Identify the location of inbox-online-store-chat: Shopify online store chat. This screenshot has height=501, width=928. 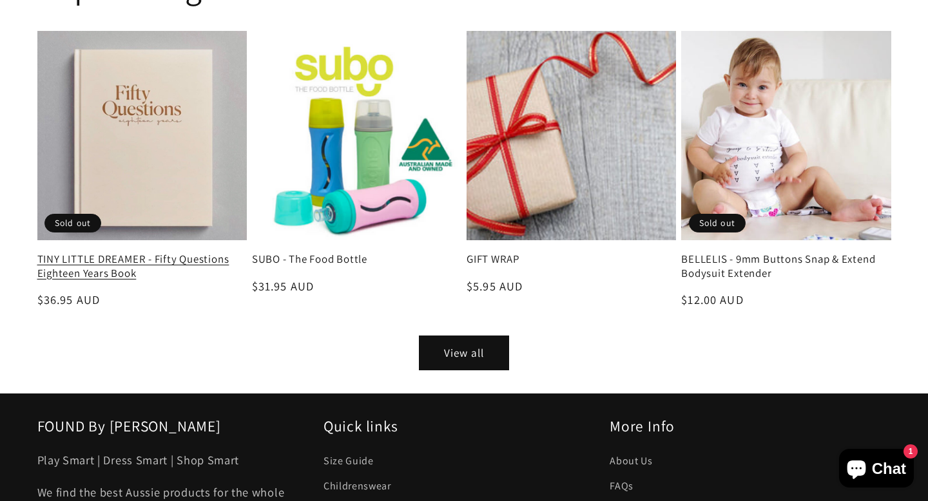
(876, 470).